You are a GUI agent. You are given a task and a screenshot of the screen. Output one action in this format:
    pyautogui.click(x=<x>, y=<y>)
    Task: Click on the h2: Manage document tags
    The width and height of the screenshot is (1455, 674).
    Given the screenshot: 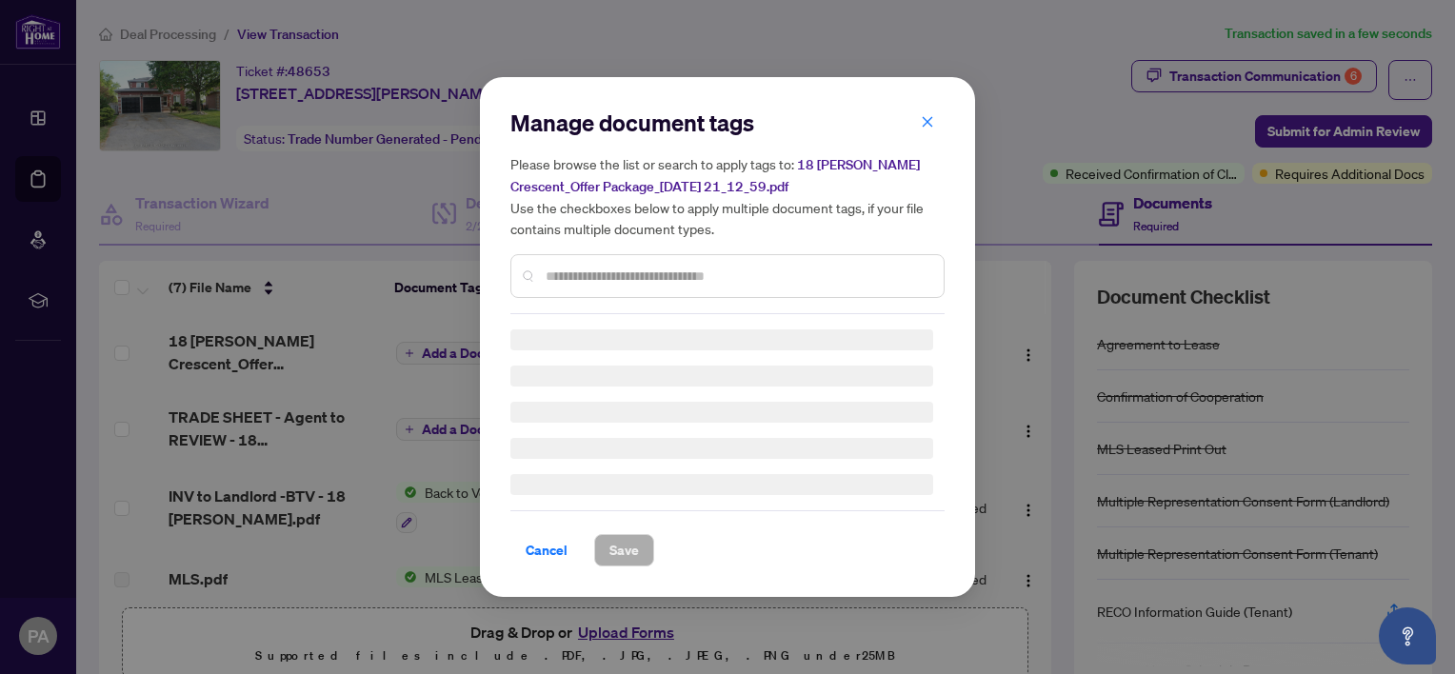 What is the action you would take?
    pyautogui.click(x=728, y=123)
    